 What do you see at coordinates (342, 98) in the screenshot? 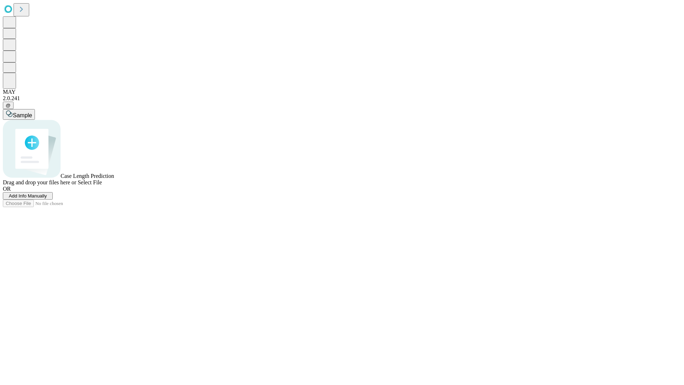
I see `div: 2.0.241` at bounding box center [342, 98].